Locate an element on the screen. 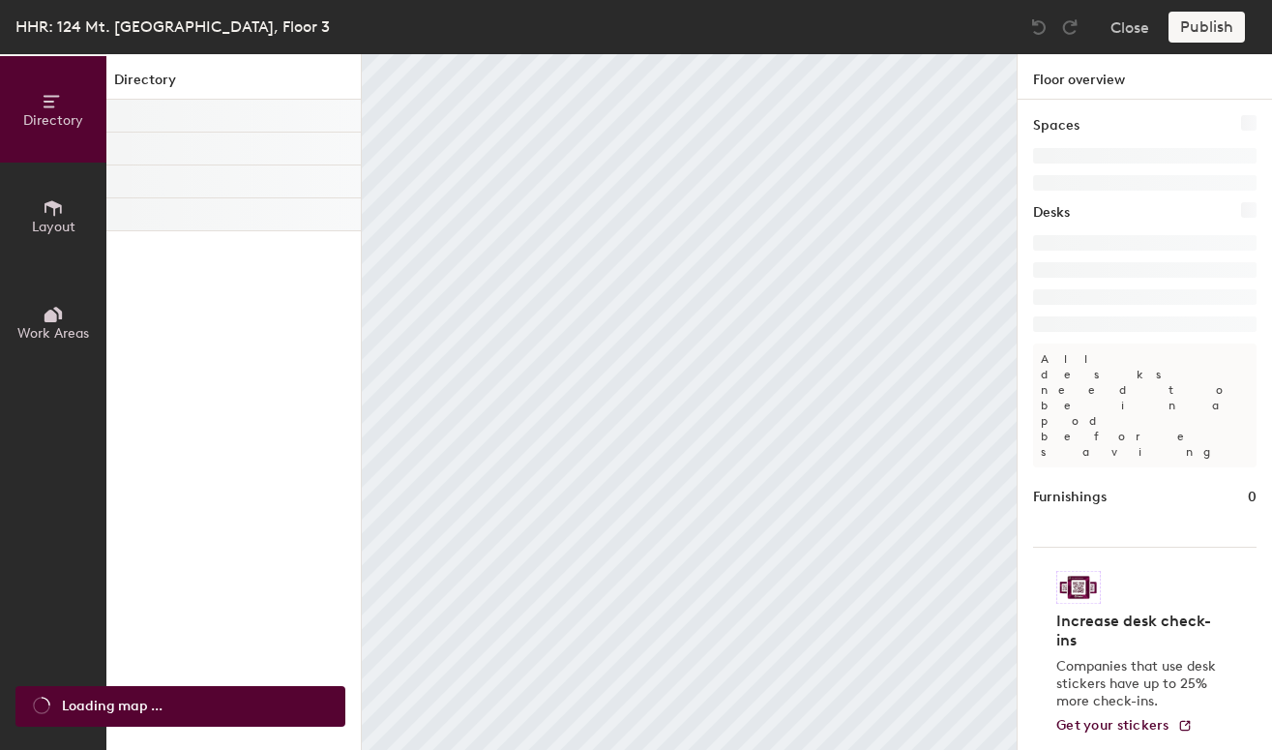  span: Layout is located at coordinates (53, 226).